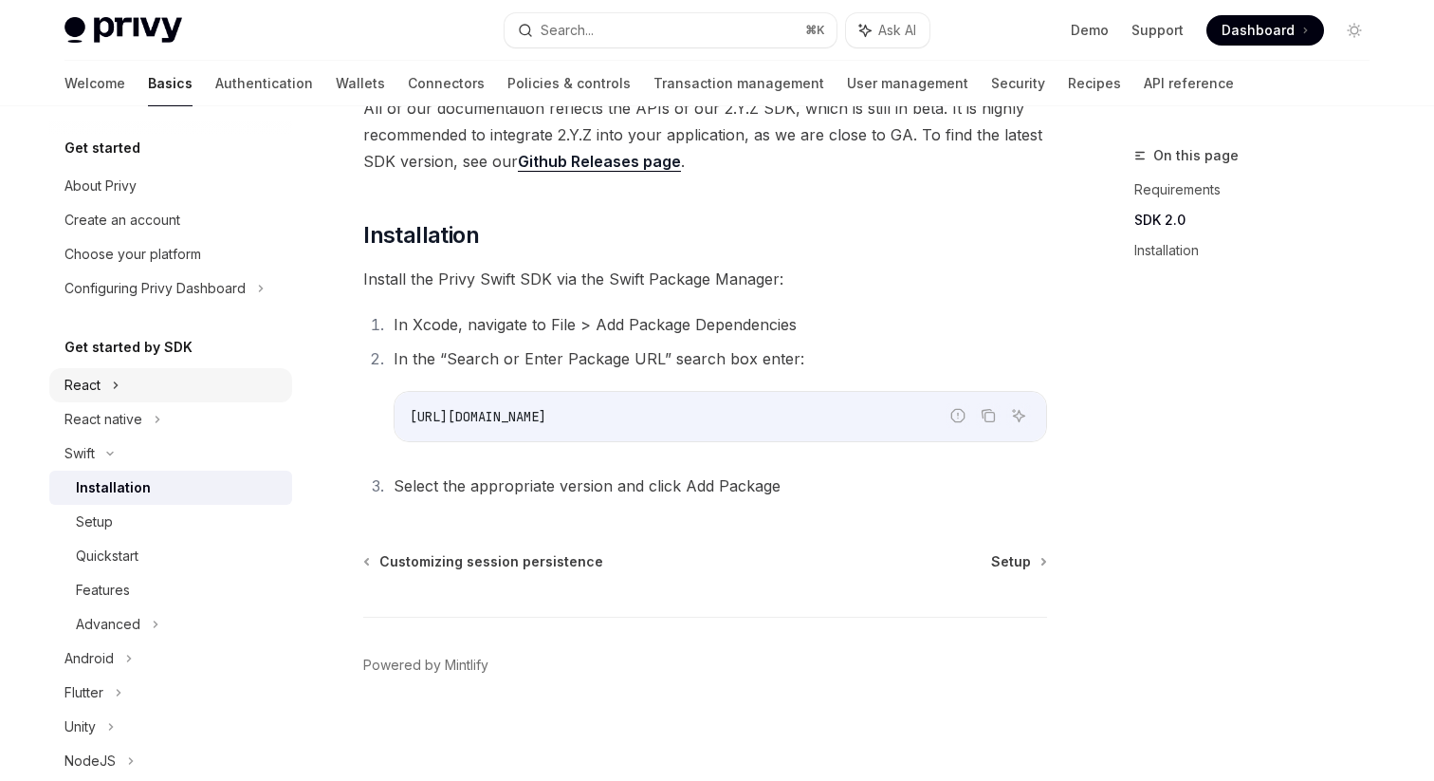 The image size is (1434, 781). What do you see at coordinates (171, 556) in the screenshot?
I see `a: Quickstart` at bounding box center [171, 556].